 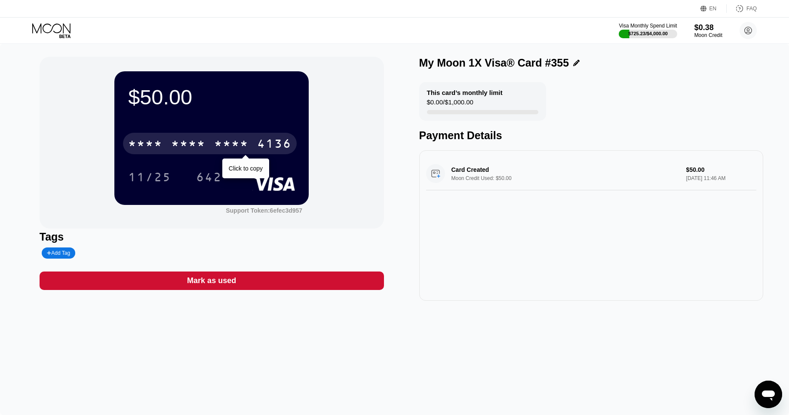 I want to click on div: Visa Monthly Spend Limit, so click(x=648, y=26).